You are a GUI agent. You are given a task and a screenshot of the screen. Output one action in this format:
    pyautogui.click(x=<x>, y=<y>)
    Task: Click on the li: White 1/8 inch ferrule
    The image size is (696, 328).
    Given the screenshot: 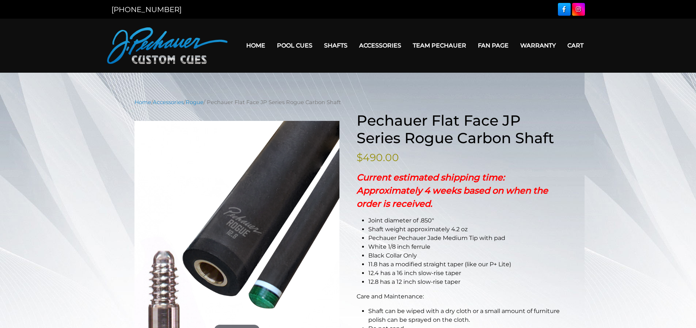 What is the action you would take?
    pyautogui.click(x=465, y=247)
    